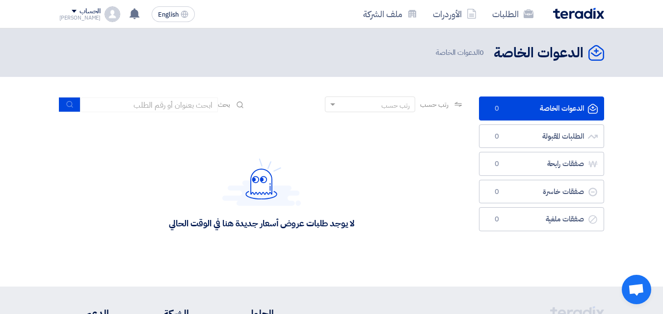 The width and height of the screenshot is (663, 314). What do you see at coordinates (541, 164) in the screenshot?
I see `a: صفقات رابحة0` at bounding box center [541, 164].